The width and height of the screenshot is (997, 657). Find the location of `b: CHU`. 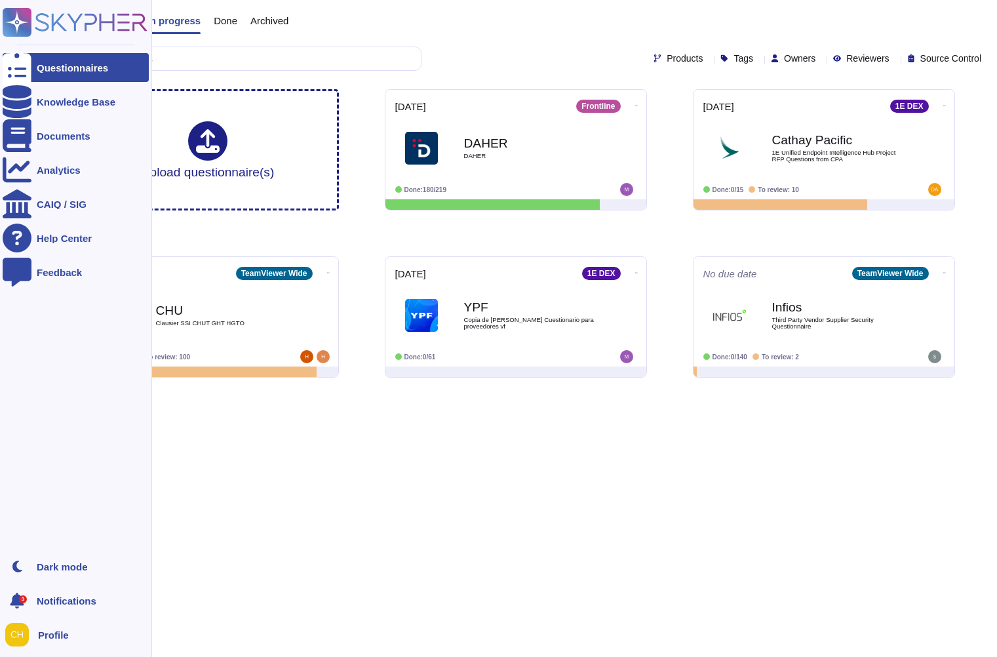

b: CHU is located at coordinates (221, 310).